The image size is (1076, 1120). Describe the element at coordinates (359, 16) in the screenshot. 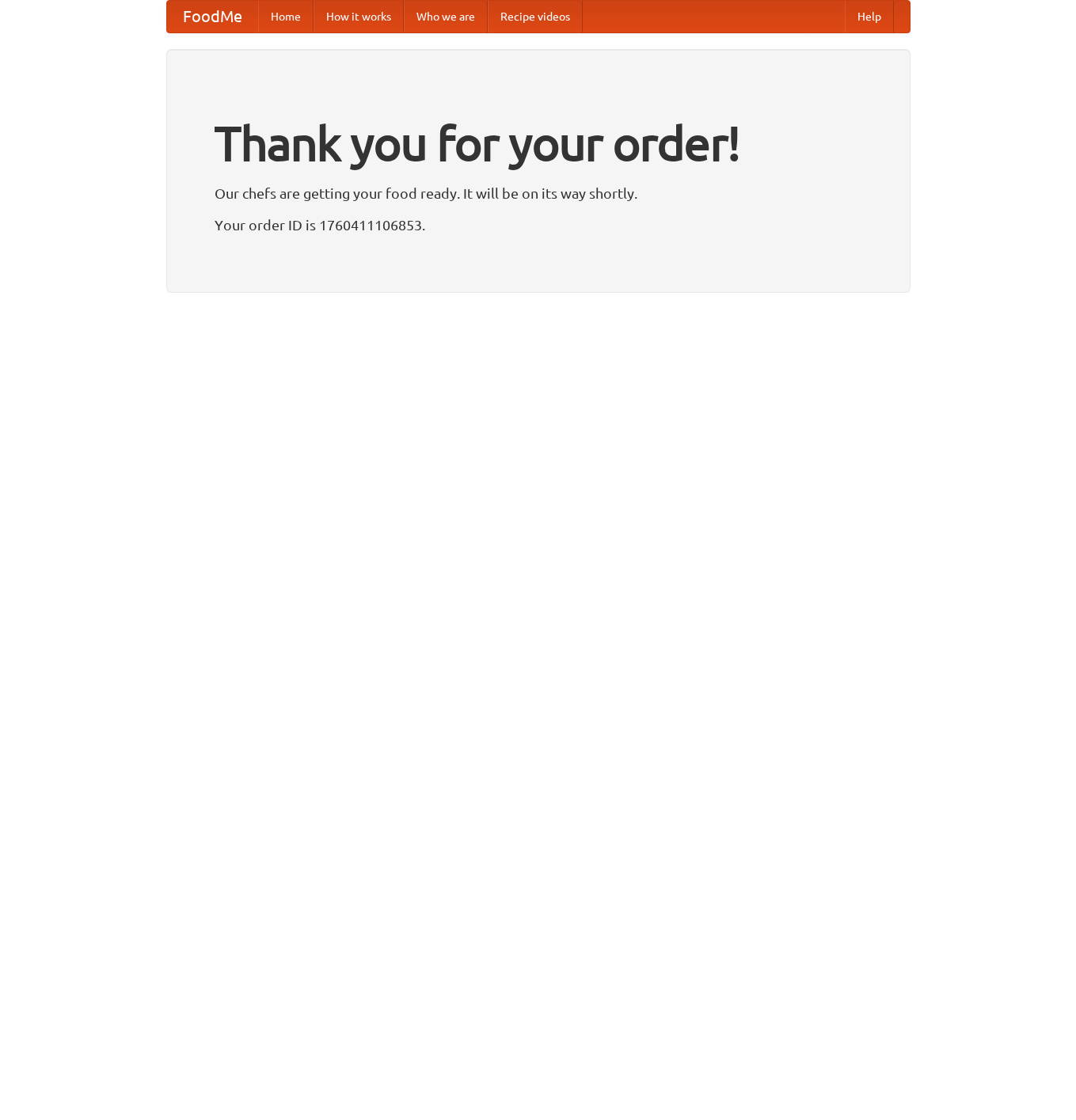

I see `a: How it works` at that location.